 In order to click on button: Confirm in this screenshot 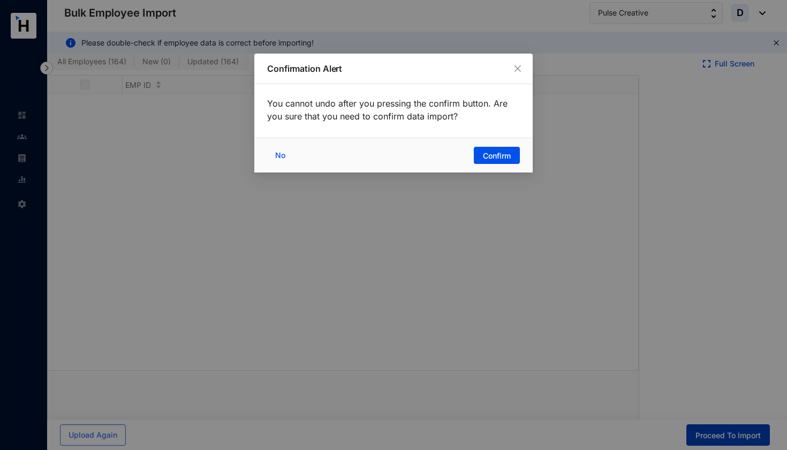, I will do `click(497, 155)`.